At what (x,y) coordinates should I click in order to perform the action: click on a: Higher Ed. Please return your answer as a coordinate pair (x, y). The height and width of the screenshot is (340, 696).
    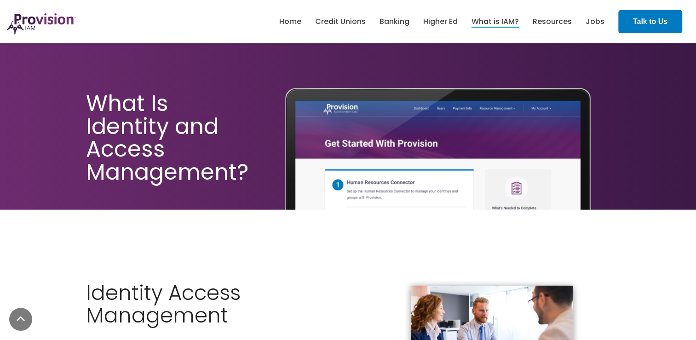
    Looking at the image, I should click on (440, 22).